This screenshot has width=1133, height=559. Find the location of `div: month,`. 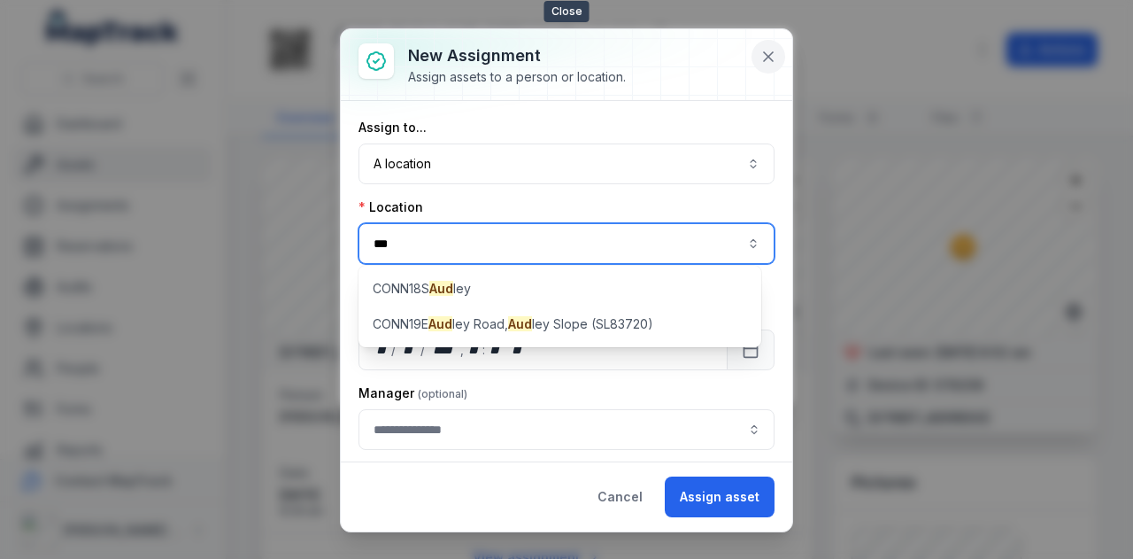

div: month, is located at coordinates (409, 350).